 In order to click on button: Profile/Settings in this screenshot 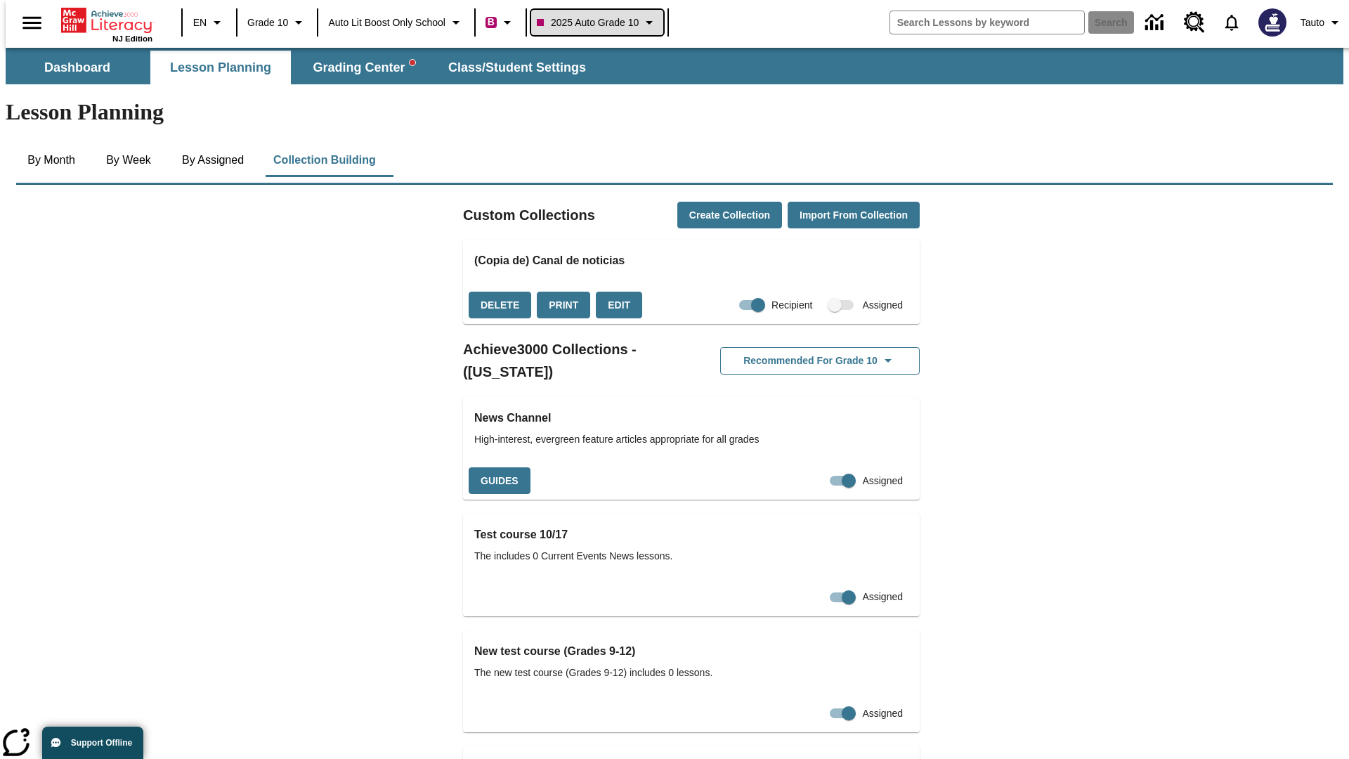, I will do `click(1322, 22)`.